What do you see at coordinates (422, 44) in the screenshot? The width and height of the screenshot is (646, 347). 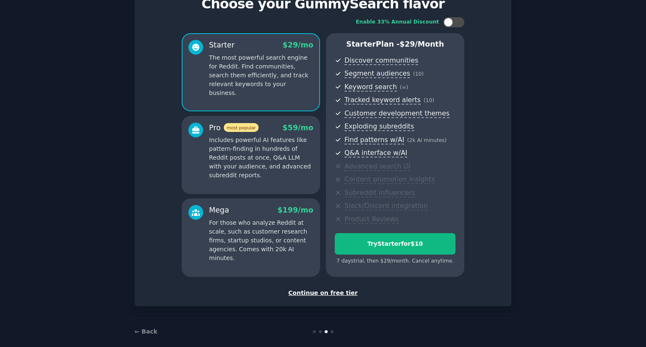 I see `span: $ 29 /month` at bounding box center [422, 44].